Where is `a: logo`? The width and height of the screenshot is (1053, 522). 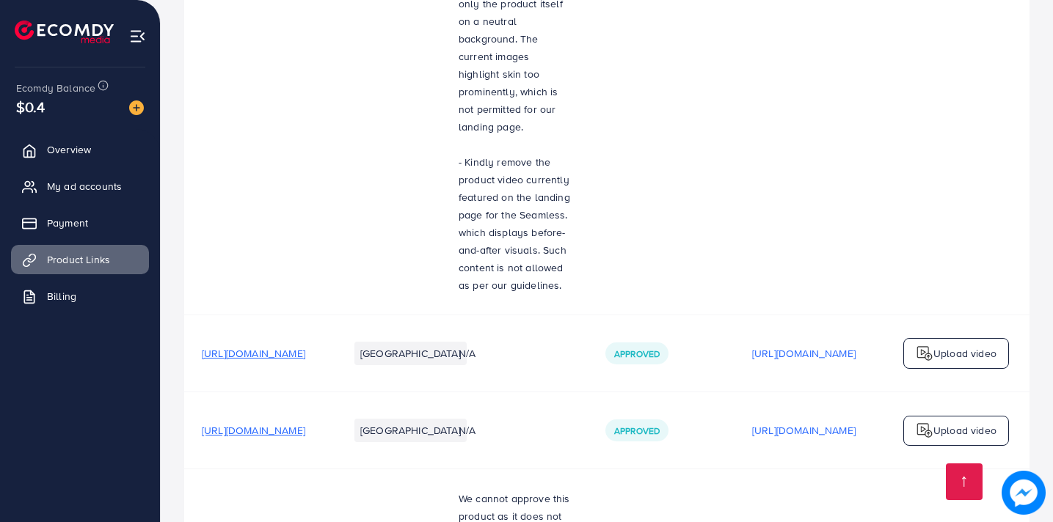 a: logo is located at coordinates (64, 32).